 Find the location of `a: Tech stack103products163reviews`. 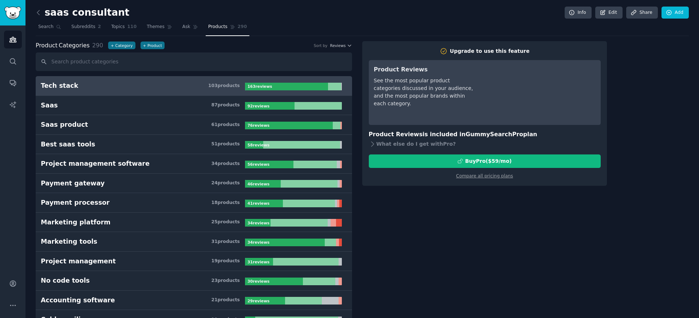

a: Tech stack103products163reviews is located at coordinates (194, 86).